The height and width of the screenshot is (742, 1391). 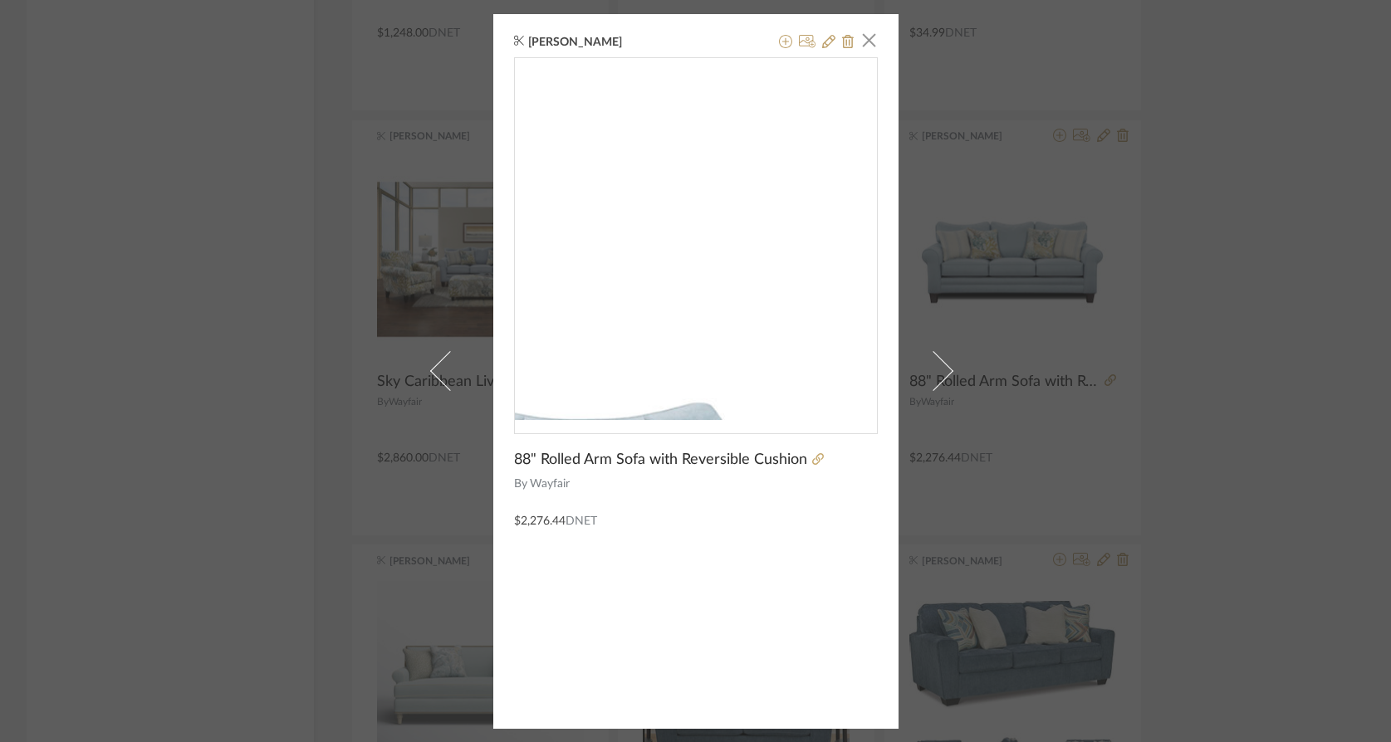 What do you see at coordinates (696, 239) in the screenshot?
I see `div: 0` at bounding box center [696, 239].